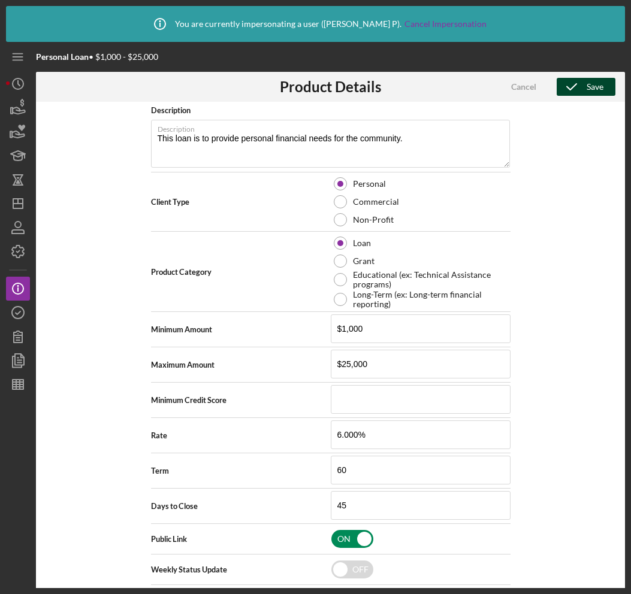 This screenshot has height=594, width=631. What do you see at coordinates (241, 329) in the screenshot?
I see `span: Minimum Amount` at bounding box center [241, 329].